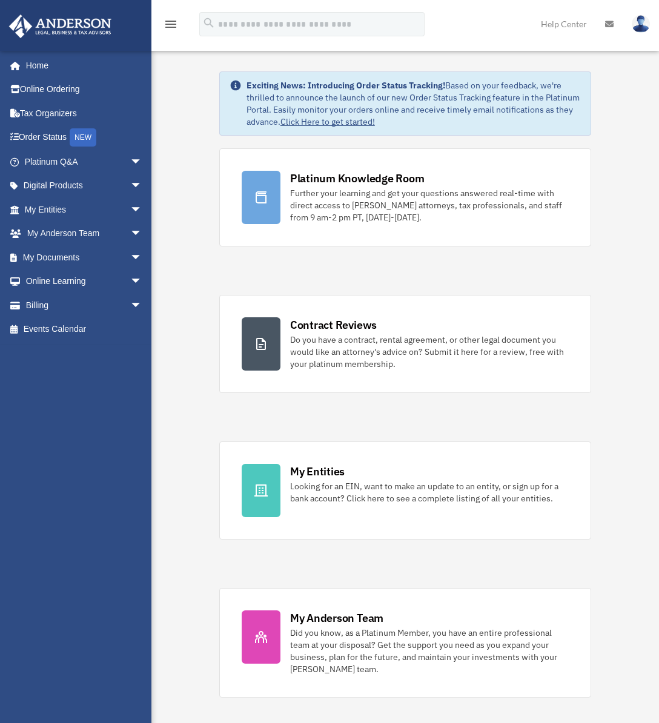  What do you see at coordinates (429, 651) in the screenshot?
I see `div: Did you know, as a Platinum Member, you have an entire professional team at your disposal? Get th...` at bounding box center [429, 651].